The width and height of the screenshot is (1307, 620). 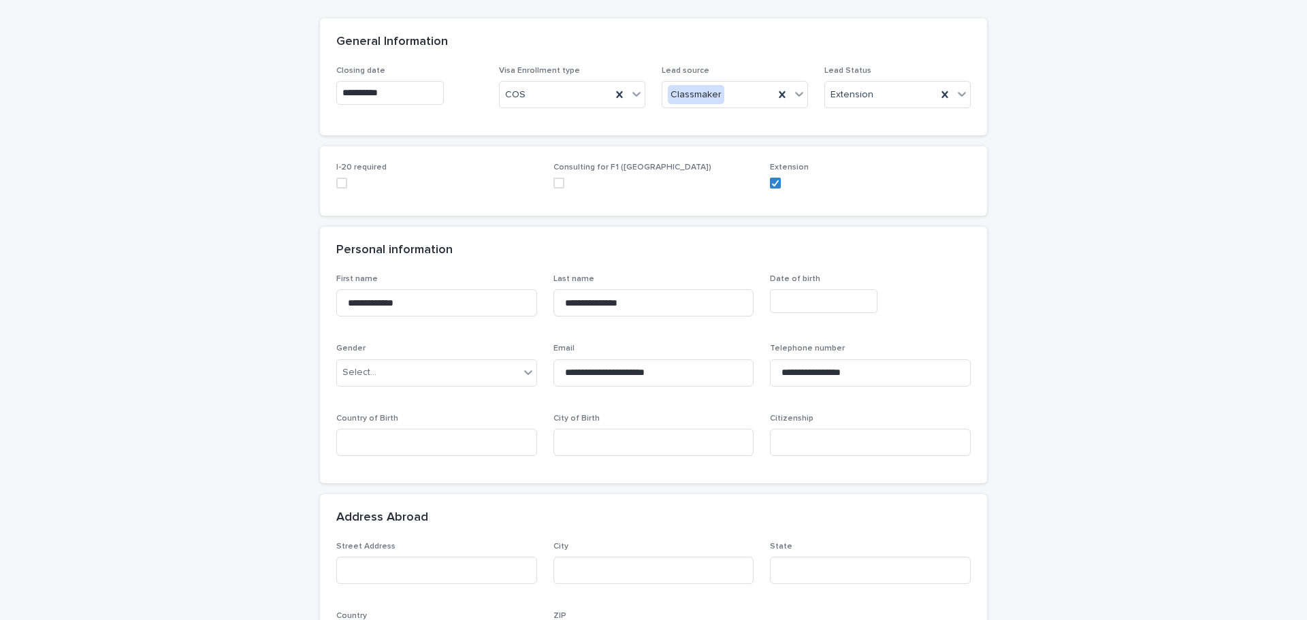 What do you see at coordinates (848, 71) in the screenshot?
I see `span: Lead Status` at bounding box center [848, 71].